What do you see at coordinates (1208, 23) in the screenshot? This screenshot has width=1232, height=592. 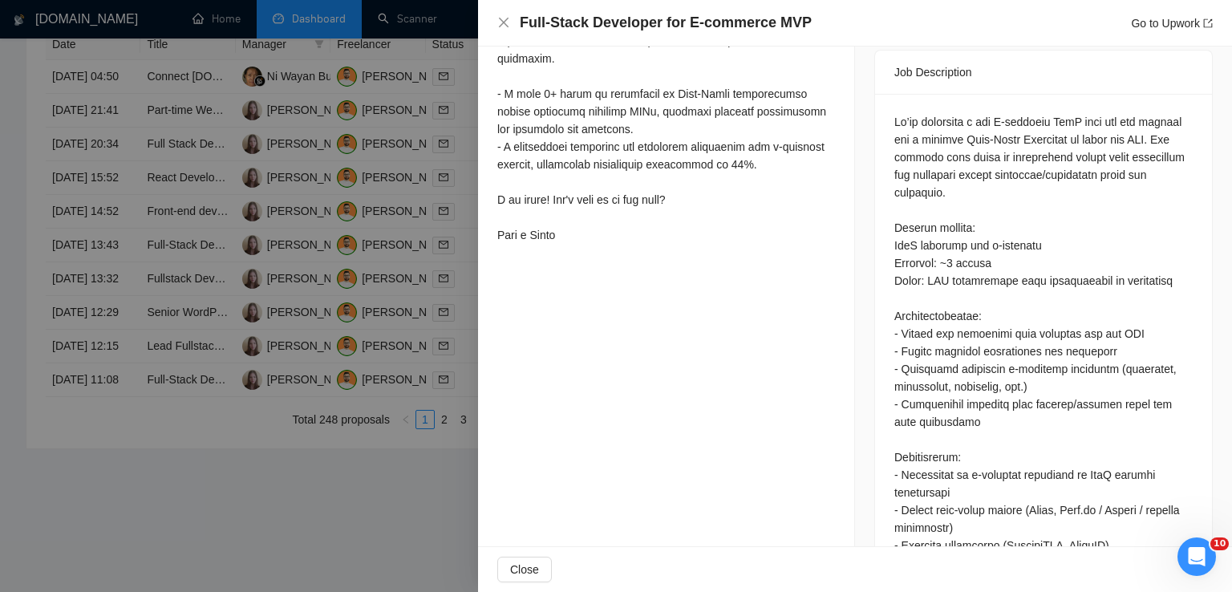 I see `span: export` at bounding box center [1208, 23].